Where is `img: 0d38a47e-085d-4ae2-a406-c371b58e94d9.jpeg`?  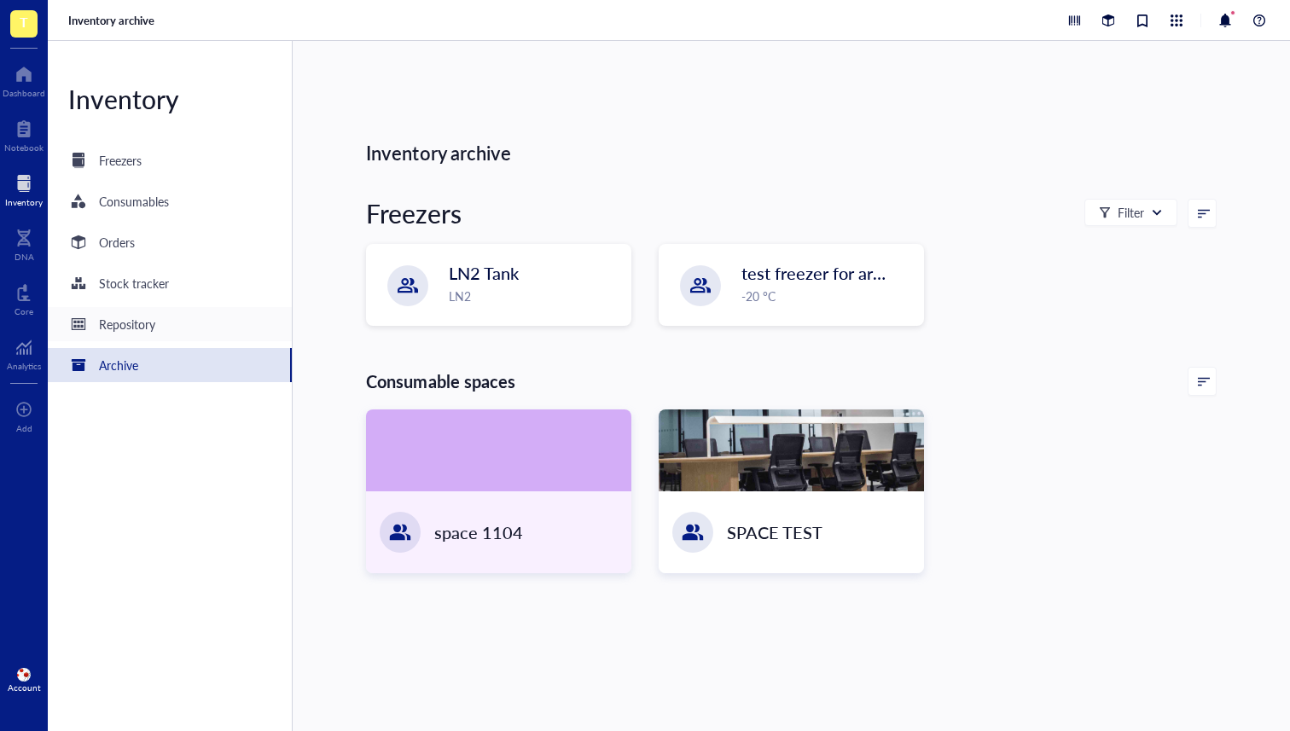
img: 0d38a47e-085d-4ae2-a406-c371b58e94d9.jpeg is located at coordinates (24, 675).